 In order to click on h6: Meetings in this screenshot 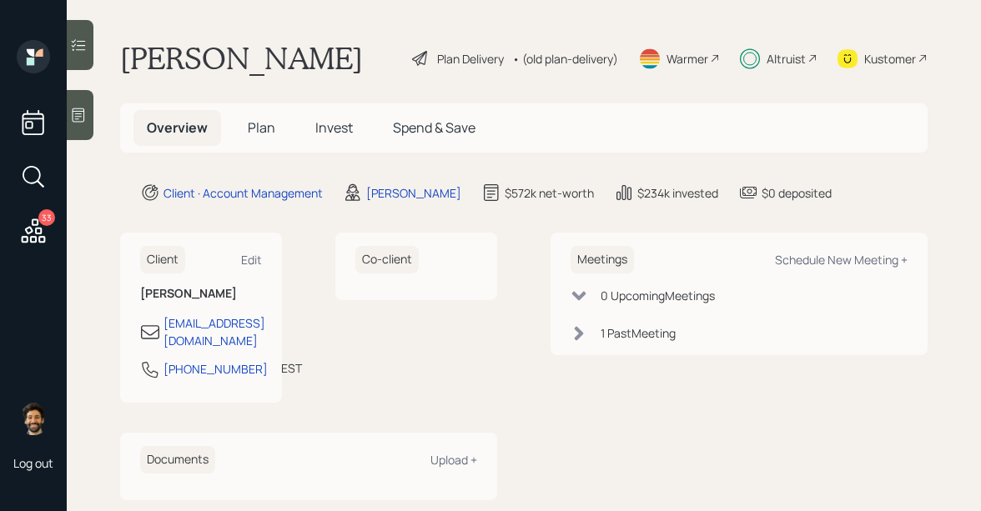, I will do `click(602, 259)`.